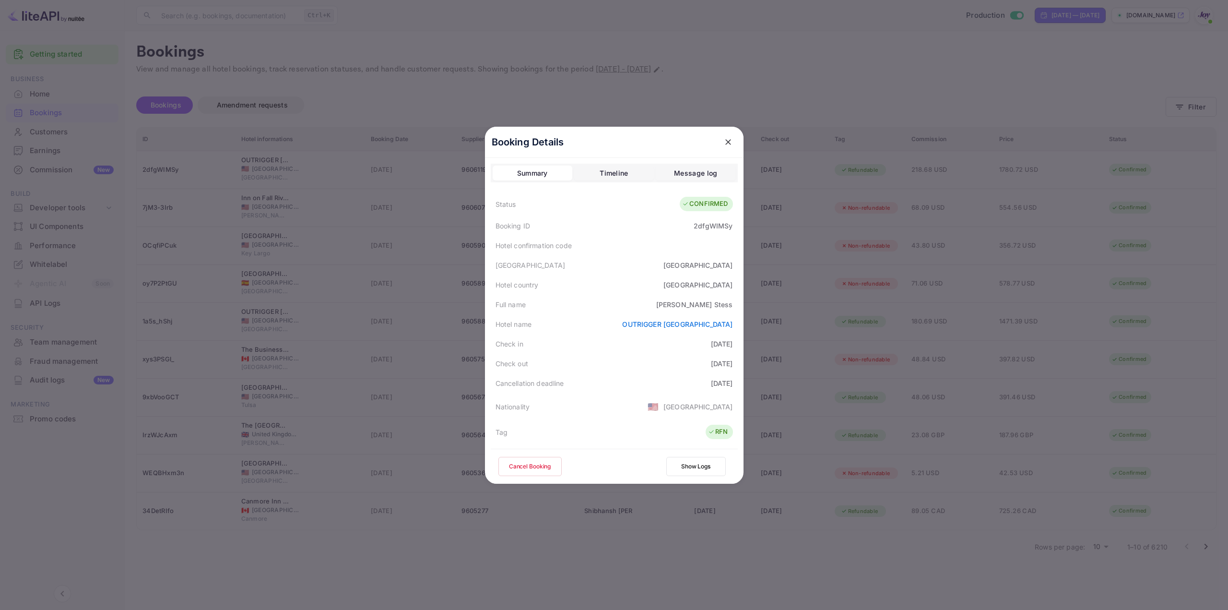 This screenshot has width=1228, height=610. I want to click on p: Booking Details, so click(528, 142).